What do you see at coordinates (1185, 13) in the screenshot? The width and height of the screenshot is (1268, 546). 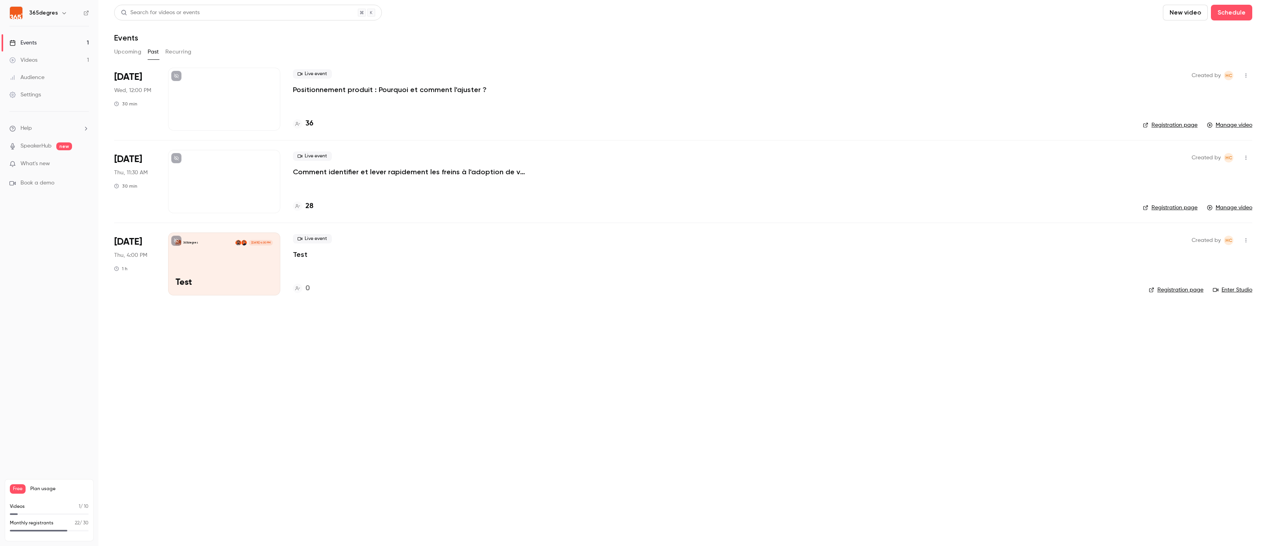 I see `button: New video` at bounding box center [1185, 13].